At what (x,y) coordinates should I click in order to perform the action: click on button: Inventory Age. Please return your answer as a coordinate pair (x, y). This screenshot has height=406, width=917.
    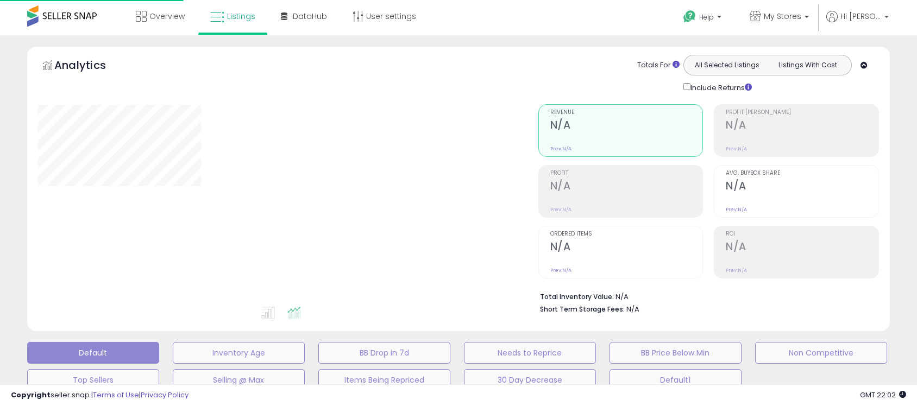
    Looking at the image, I should click on (238, 353).